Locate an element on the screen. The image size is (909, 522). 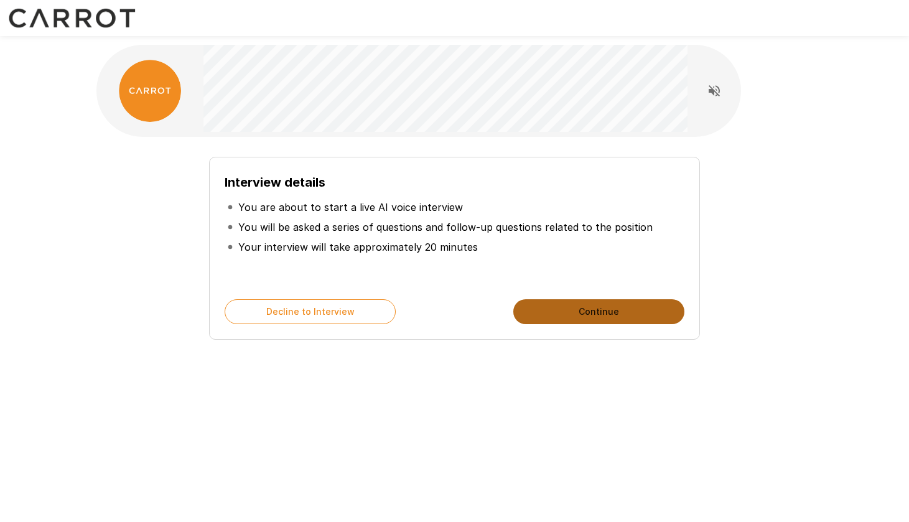
p: You will be asked a series of questions and follow-up questions related to the position is located at coordinates (445, 227).